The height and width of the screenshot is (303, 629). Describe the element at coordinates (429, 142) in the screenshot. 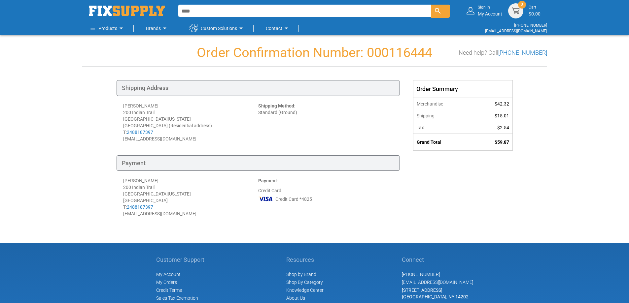

I see `strong: Grand Total` at that location.